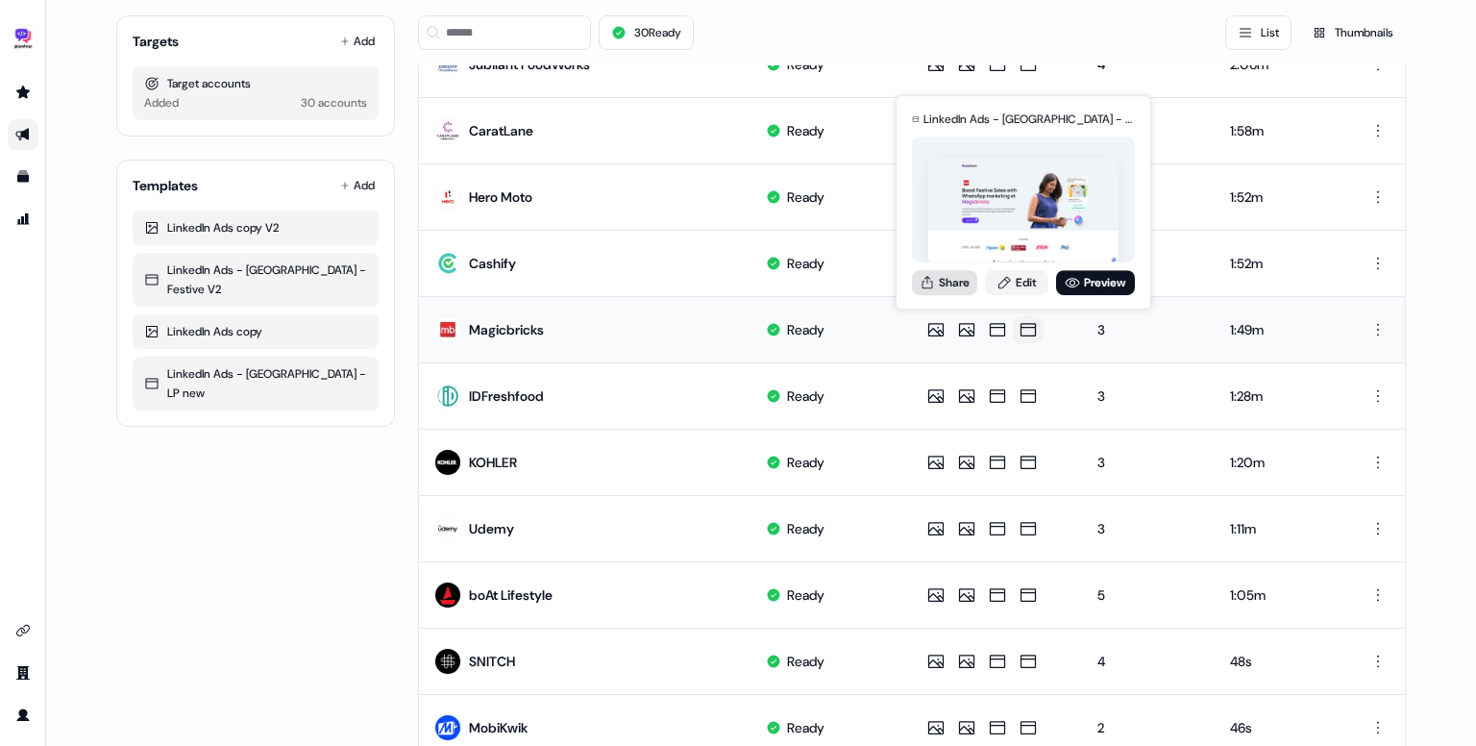  Describe the element at coordinates (1278, 528) in the screenshot. I see `div: 1:11m` at that location.